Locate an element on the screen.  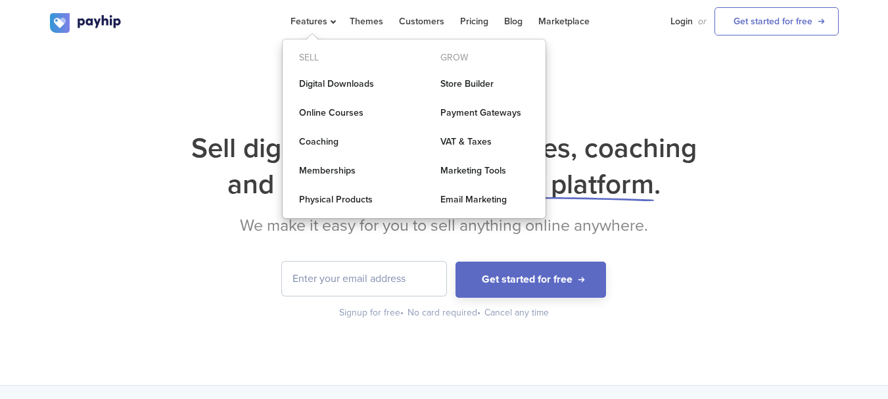
a: Online Courses is located at coordinates (343, 113).